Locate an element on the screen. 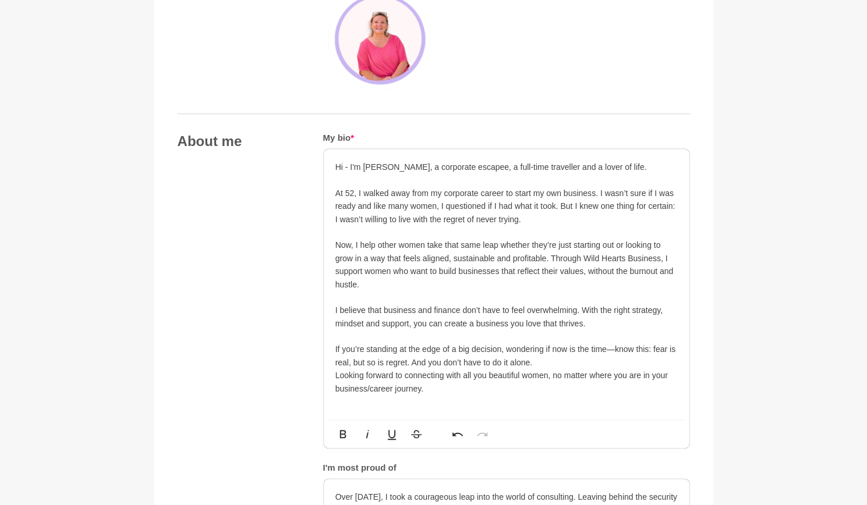  h5: I'm most proud of is located at coordinates (506, 468).